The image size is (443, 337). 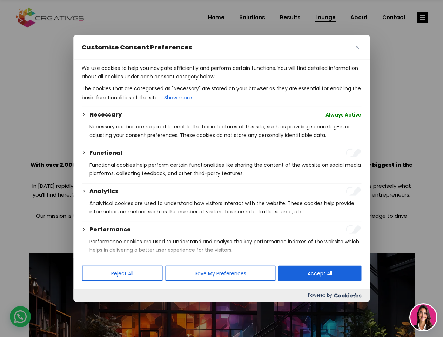 I want to click on img: Cookieyes logo, so click(x=348, y=295).